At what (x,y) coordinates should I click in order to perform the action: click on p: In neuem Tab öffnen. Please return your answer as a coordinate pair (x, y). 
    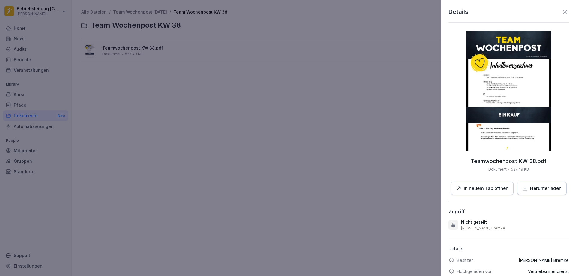
    Looking at the image, I should click on (486, 188).